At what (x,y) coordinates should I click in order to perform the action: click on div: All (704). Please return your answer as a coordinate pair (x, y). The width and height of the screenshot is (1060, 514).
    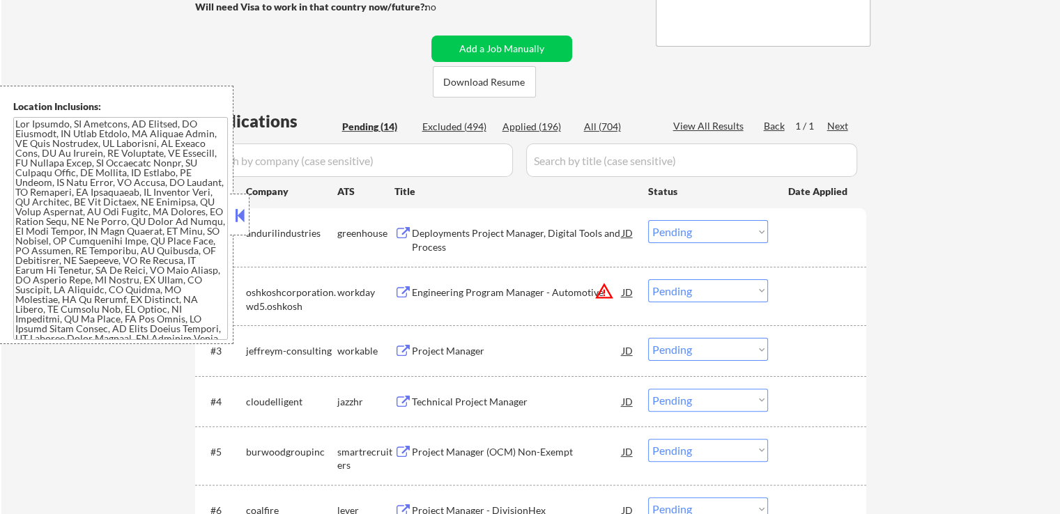
    Looking at the image, I should click on (619, 127).